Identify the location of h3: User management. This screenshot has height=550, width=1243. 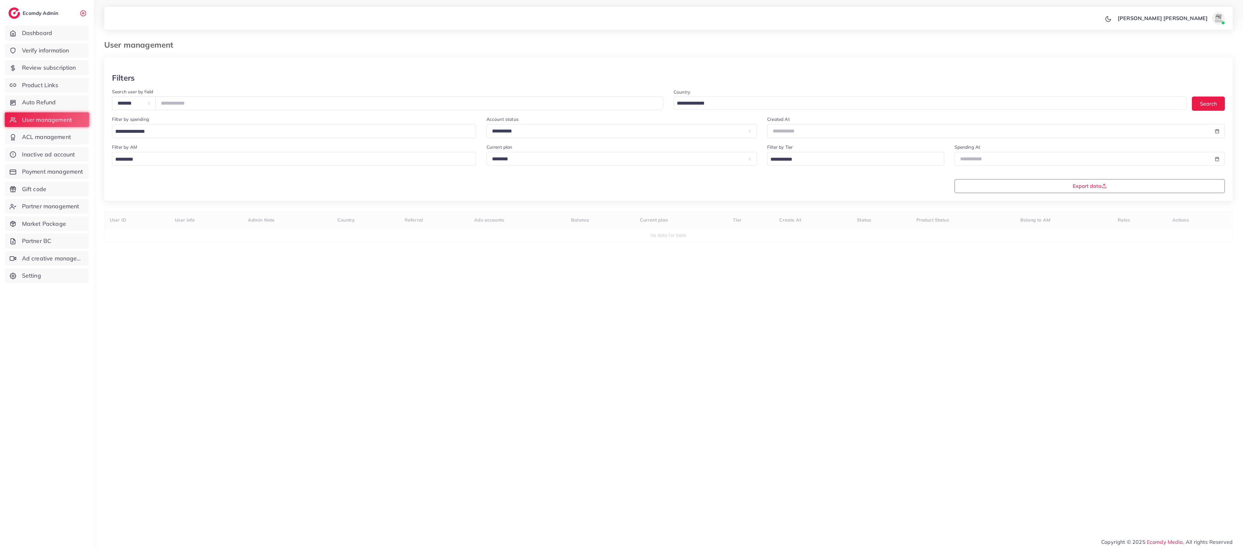
(141, 45).